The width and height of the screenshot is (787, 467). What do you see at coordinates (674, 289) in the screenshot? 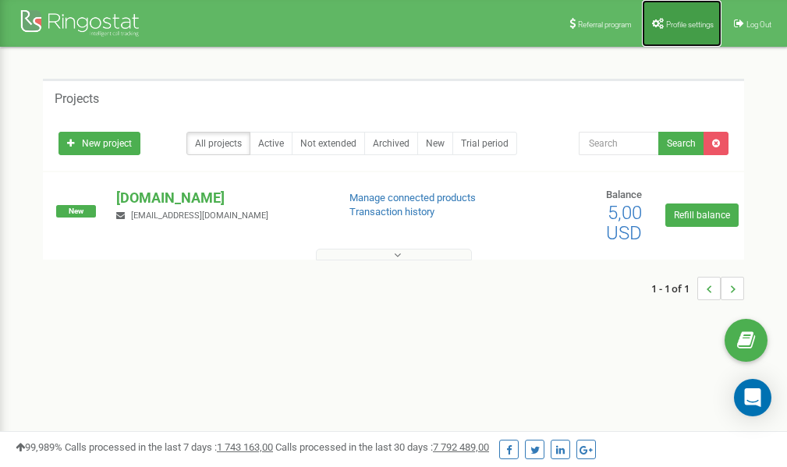
I see `span: 1 - 1 of 1` at bounding box center [674, 289].